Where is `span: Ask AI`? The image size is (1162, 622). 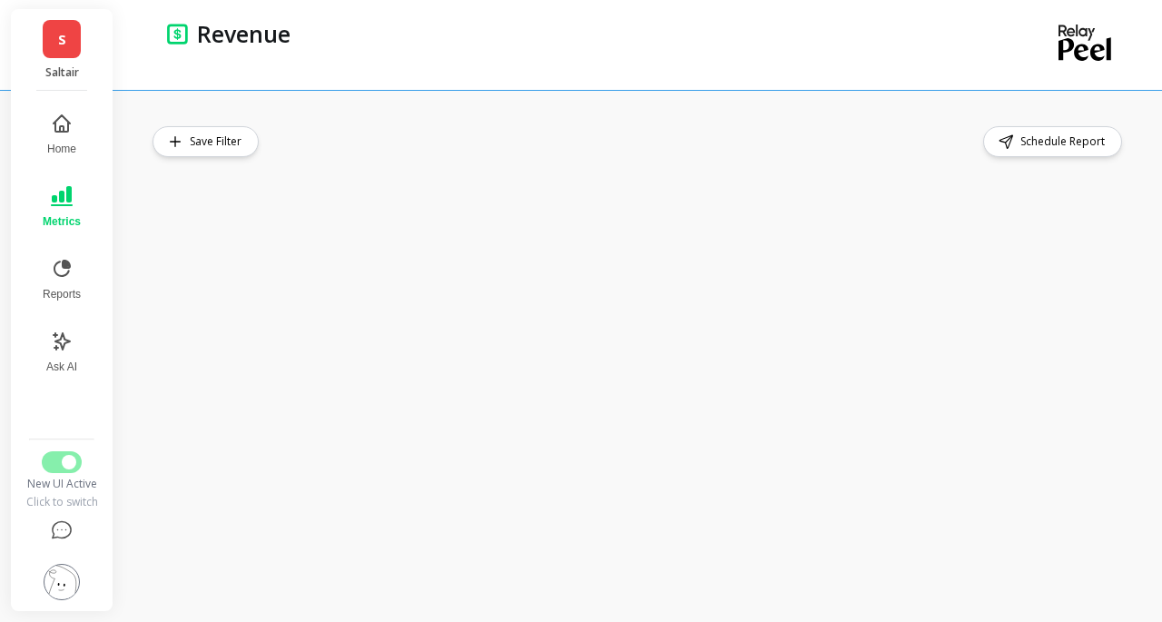
span: Ask AI is located at coordinates (62, 367).